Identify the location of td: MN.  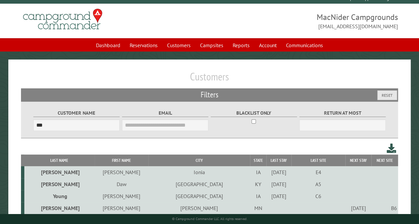
(258, 208).